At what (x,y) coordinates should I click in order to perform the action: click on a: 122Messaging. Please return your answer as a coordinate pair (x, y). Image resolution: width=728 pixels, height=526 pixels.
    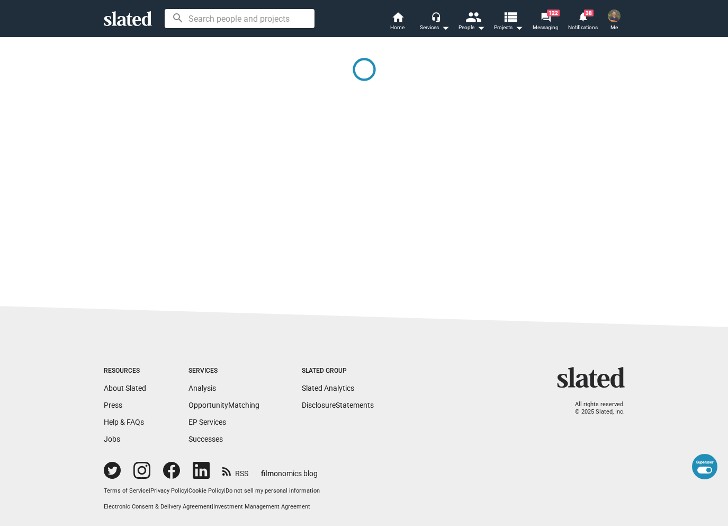
    Looking at the image, I should click on (546, 22).